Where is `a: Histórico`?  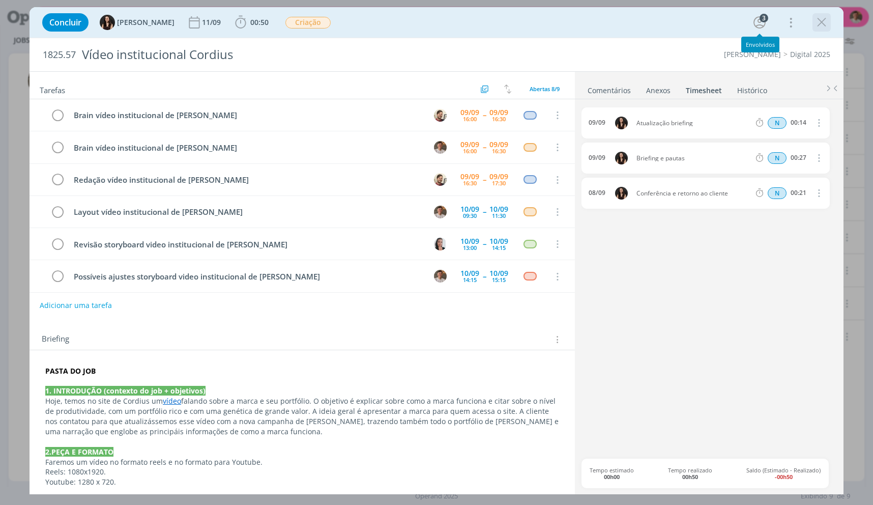 a: Histórico is located at coordinates (752, 88).